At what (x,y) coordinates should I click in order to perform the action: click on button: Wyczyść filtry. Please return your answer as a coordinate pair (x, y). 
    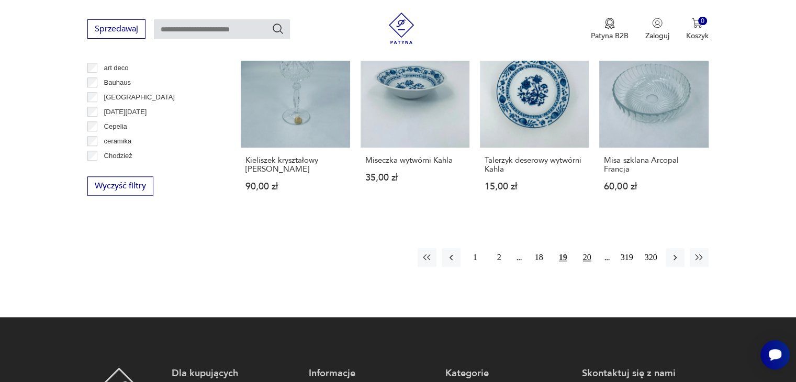
    Looking at the image, I should click on (120, 186).